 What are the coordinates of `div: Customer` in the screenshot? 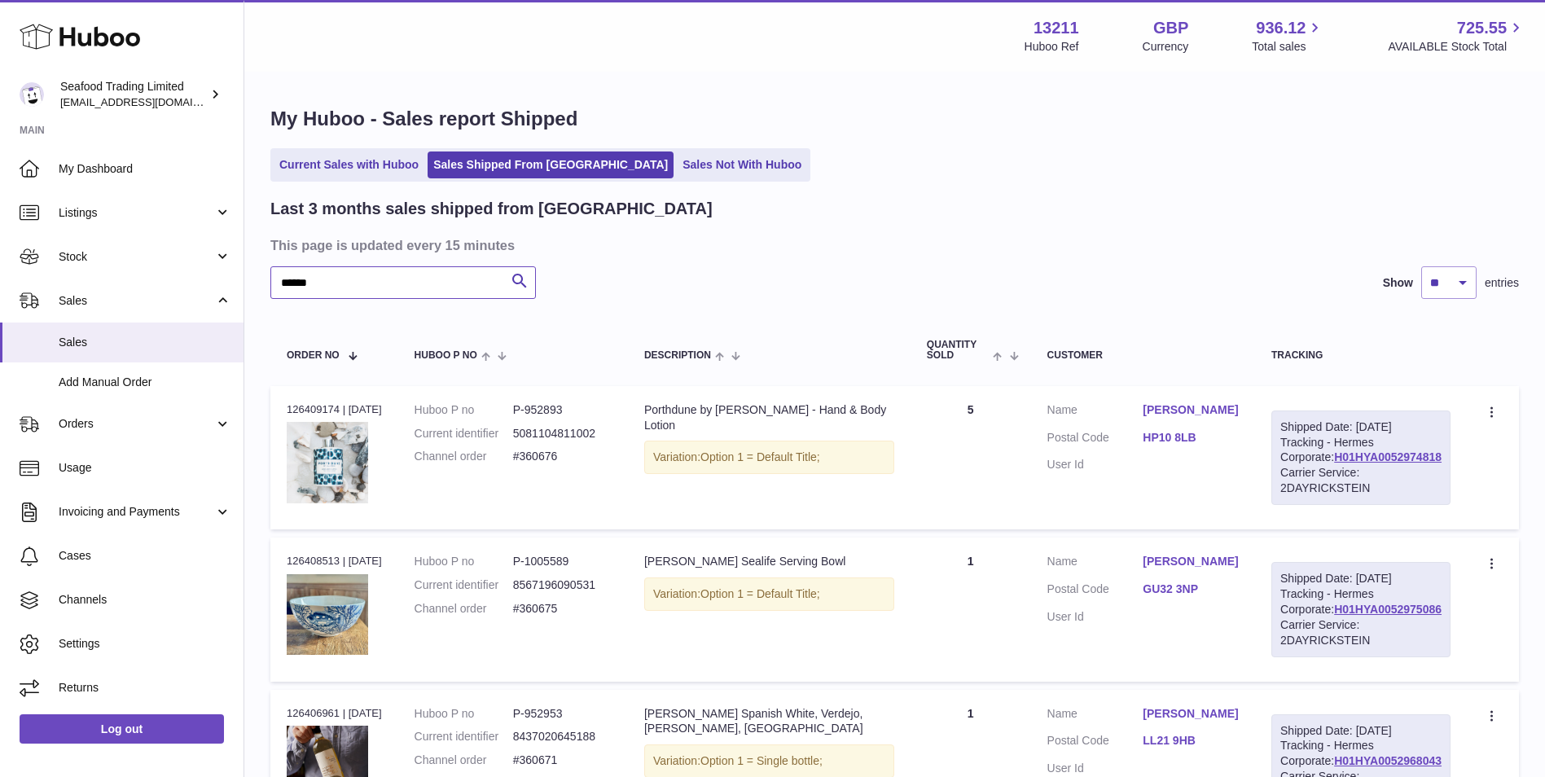 It's located at (1143, 355).